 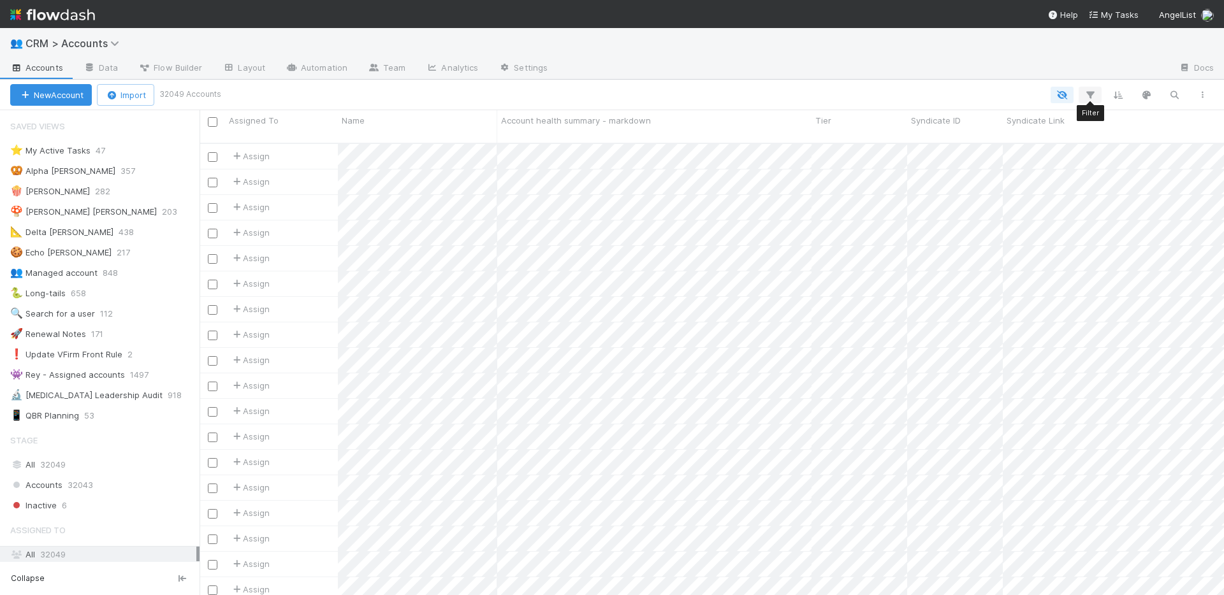 What do you see at coordinates (1207, 15) in the screenshot?
I see `img: avatar_6cb813a7-f212-4ca3-9382-463c76e0b247.png` at bounding box center [1207, 15].